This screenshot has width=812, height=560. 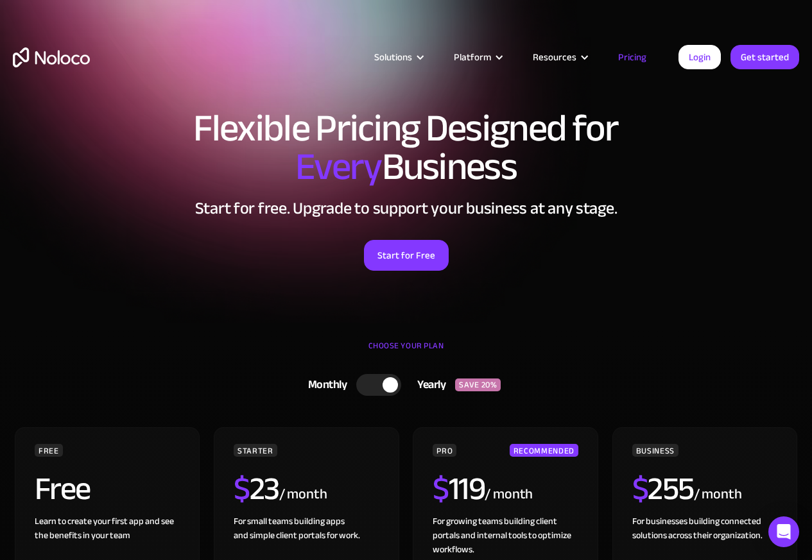 I want to click on div: Monthly, so click(x=324, y=385).